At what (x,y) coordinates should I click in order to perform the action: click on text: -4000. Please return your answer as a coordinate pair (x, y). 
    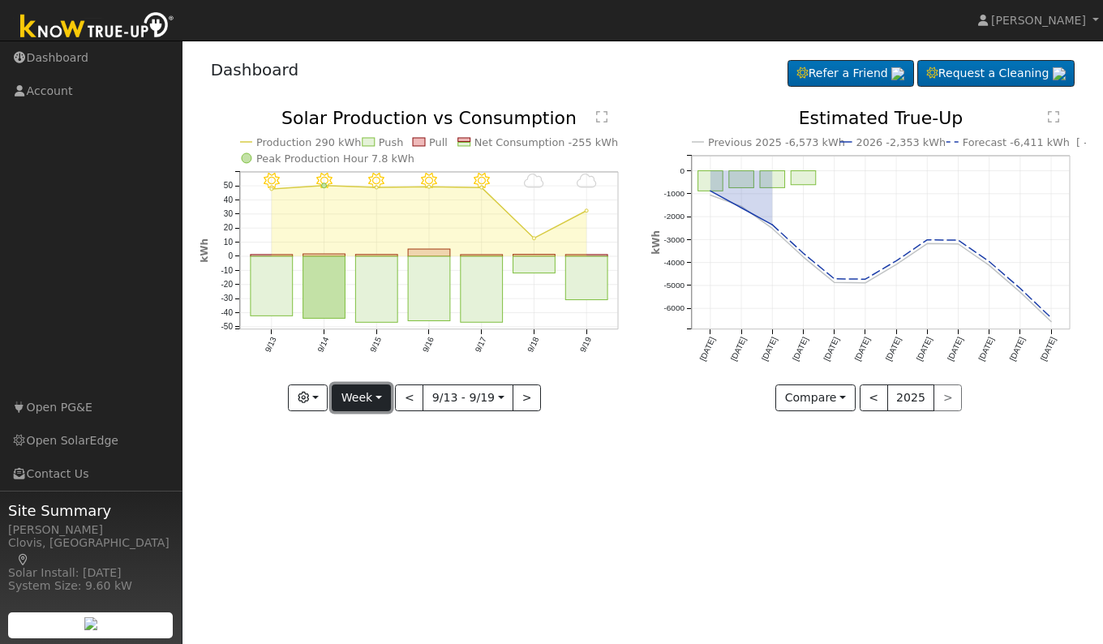
    Looking at the image, I should click on (674, 262).